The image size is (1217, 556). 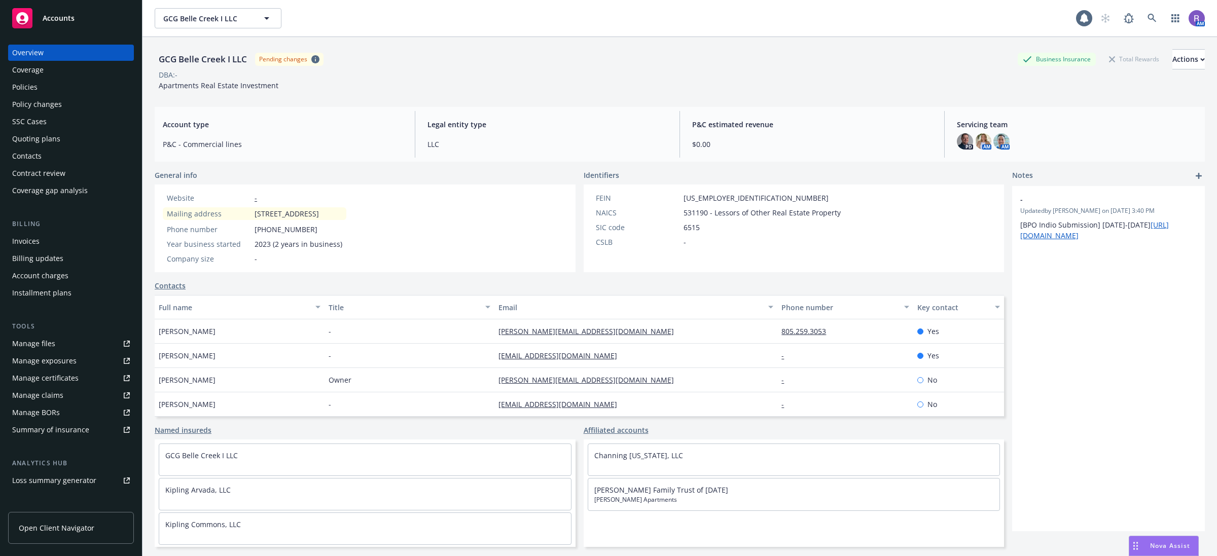 I want to click on a: add, so click(x=1199, y=176).